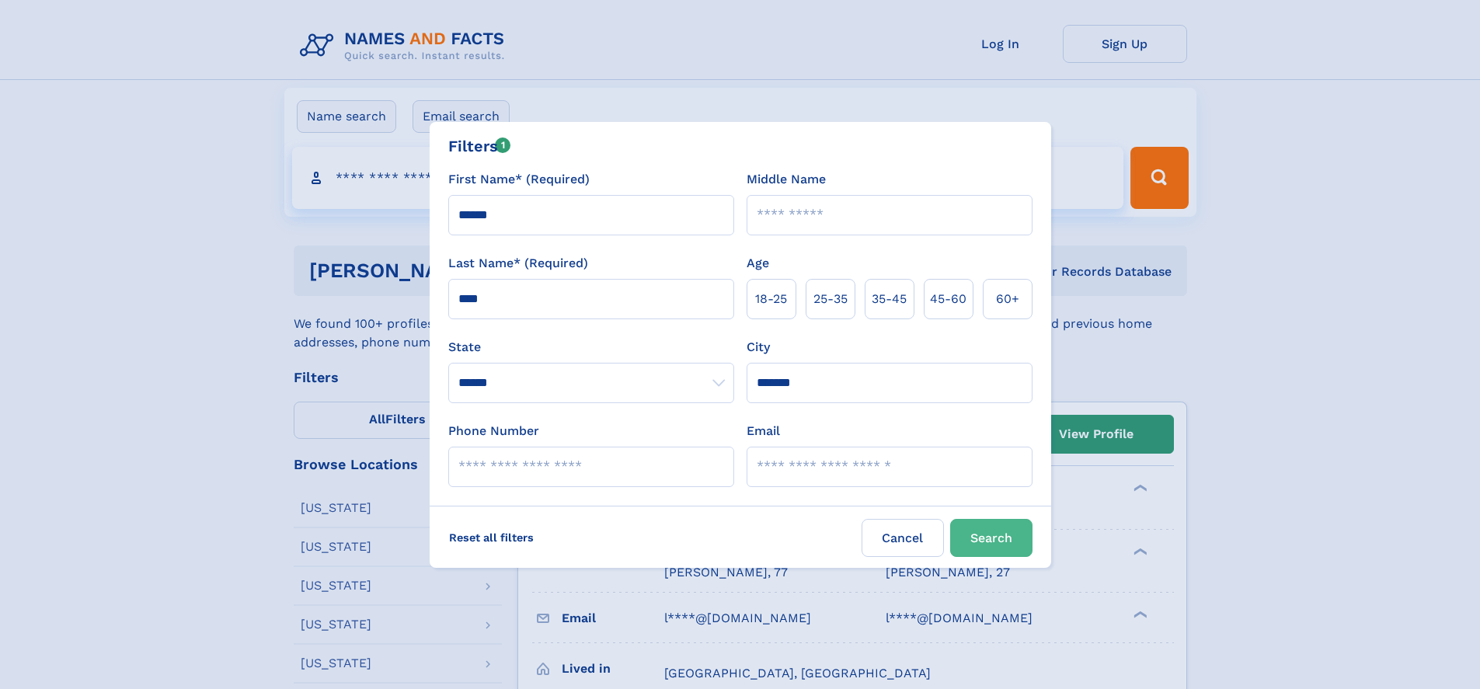  Describe the element at coordinates (479, 146) in the screenshot. I see `div: Filters` at that location.